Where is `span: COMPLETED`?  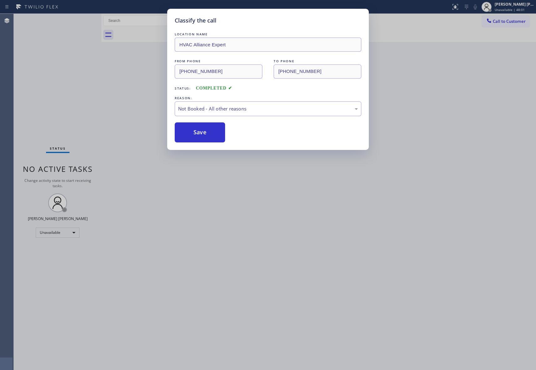 span: COMPLETED is located at coordinates (214, 88).